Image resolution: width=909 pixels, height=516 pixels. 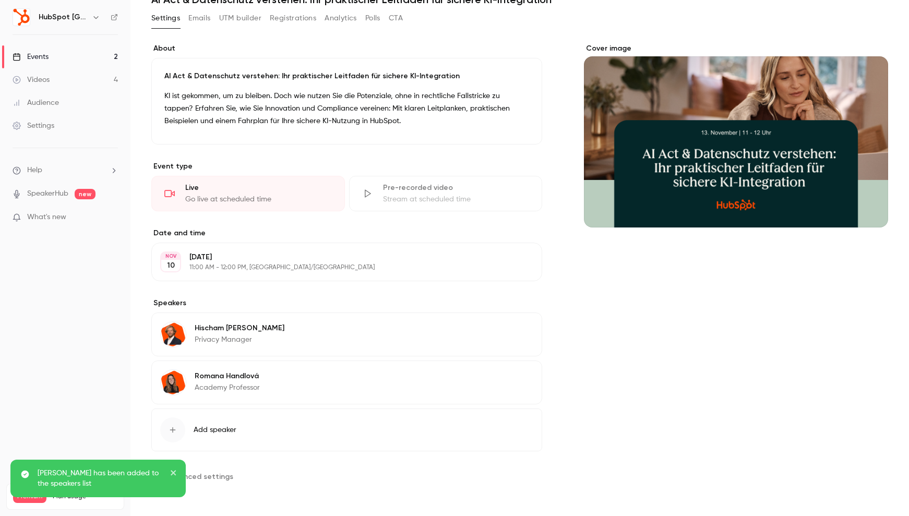 What do you see at coordinates (227, 376) in the screenshot?
I see `p: Romana Handlová` at bounding box center [227, 376].